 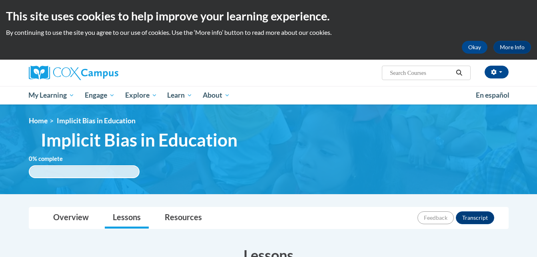 What do you see at coordinates (141, 95) in the screenshot?
I see `span: Explore` at bounding box center [141, 95].